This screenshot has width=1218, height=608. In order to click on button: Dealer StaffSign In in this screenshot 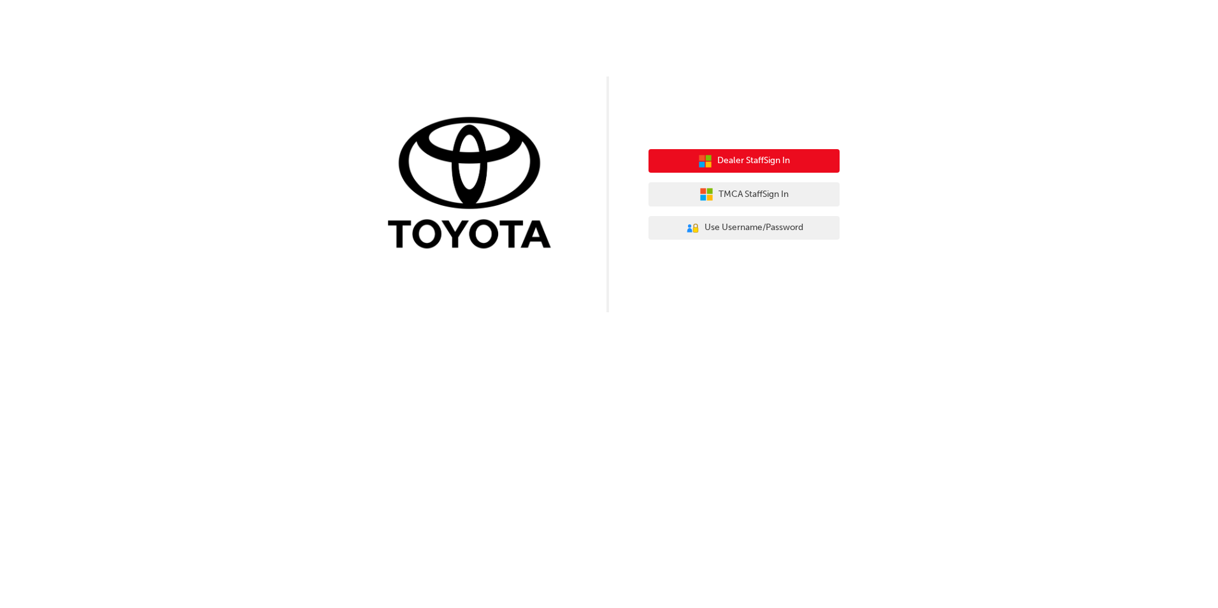, I will do `click(744, 161)`.